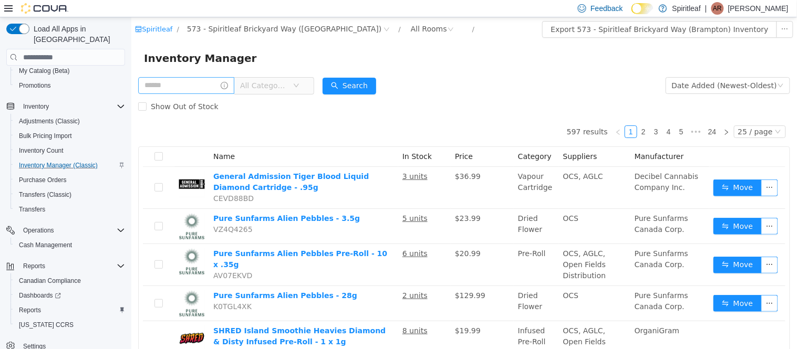 The image size is (797, 349). Describe the element at coordinates (41, 151) in the screenshot. I see `a: Inventory Count` at that location.